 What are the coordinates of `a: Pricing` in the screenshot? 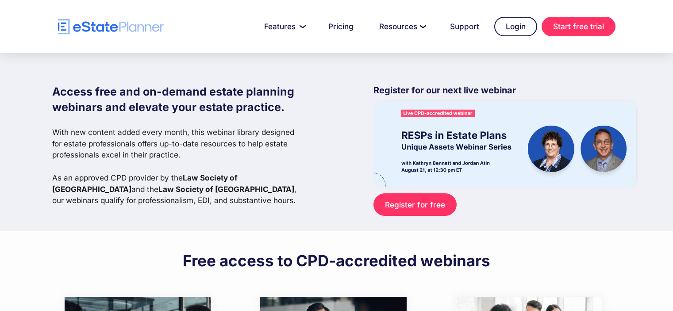 It's located at (341, 27).